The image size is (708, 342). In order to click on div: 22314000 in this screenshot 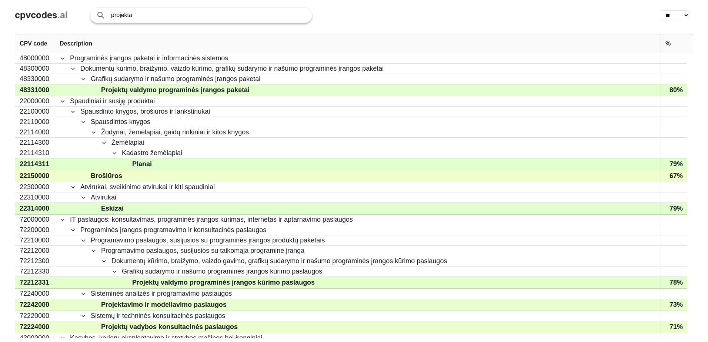, I will do `click(35, 209)`.